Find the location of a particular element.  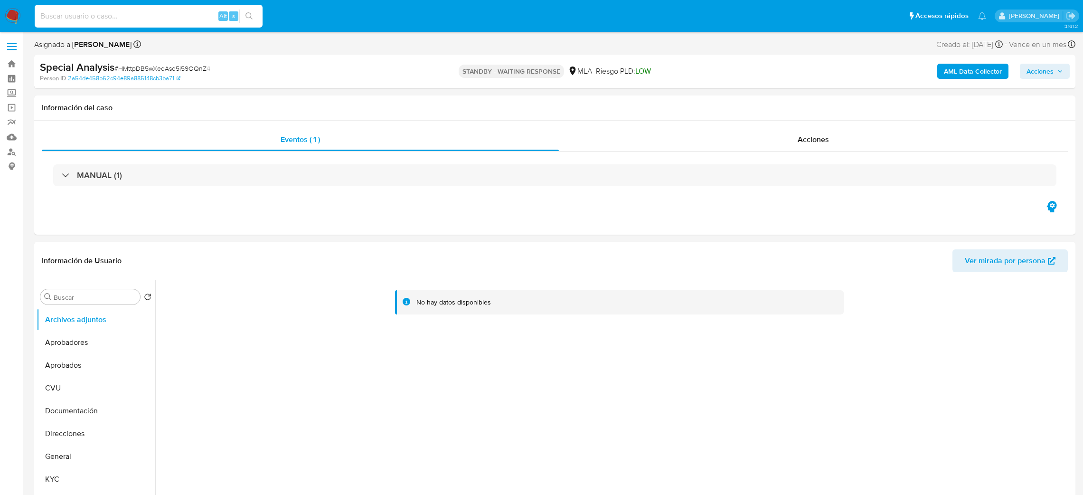

span: Asignado a is located at coordinates (83, 45).